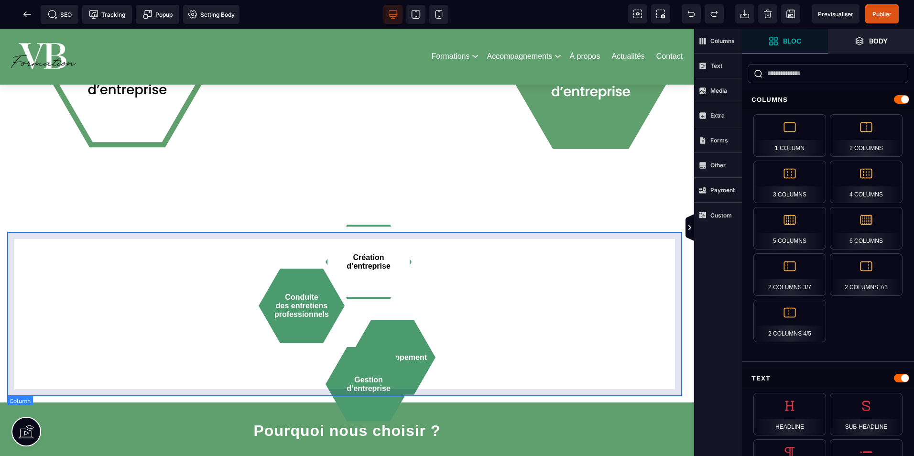  Describe the element at coordinates (828, 378) in the screenshot. I see `div: Text` at that location.